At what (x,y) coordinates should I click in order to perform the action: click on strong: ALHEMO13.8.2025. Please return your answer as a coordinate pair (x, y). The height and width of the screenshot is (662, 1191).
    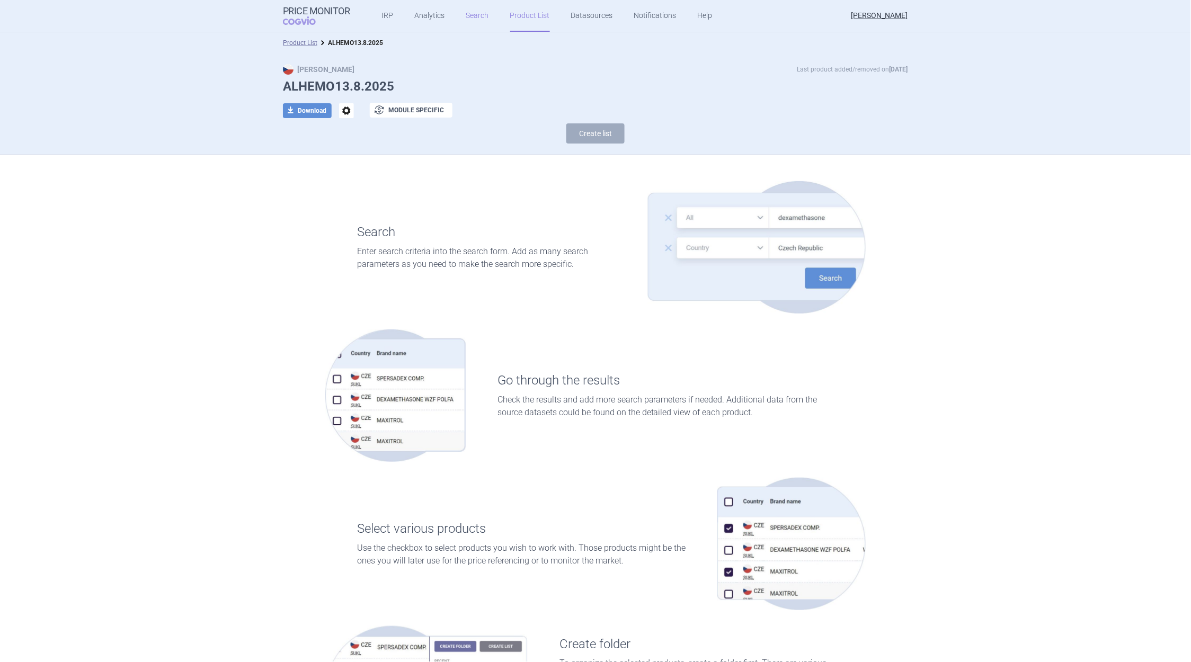
    Looking at the image, I should click on (355, 43).